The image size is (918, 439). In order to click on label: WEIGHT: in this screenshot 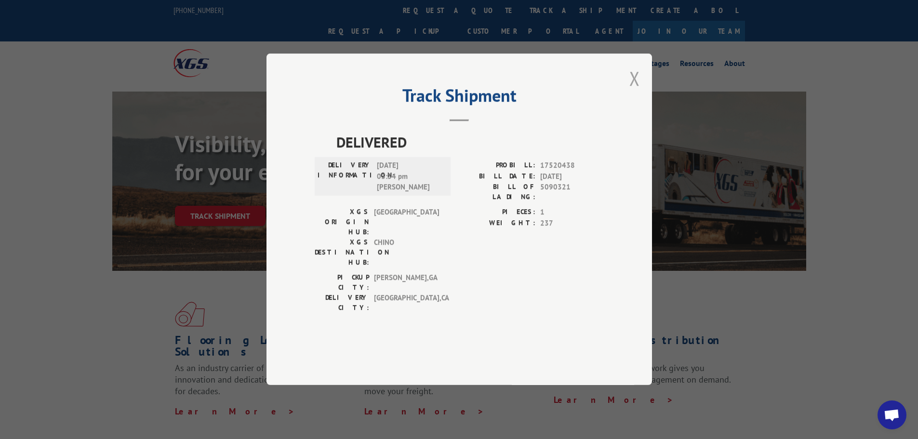, I will do `click(497, 223)`.